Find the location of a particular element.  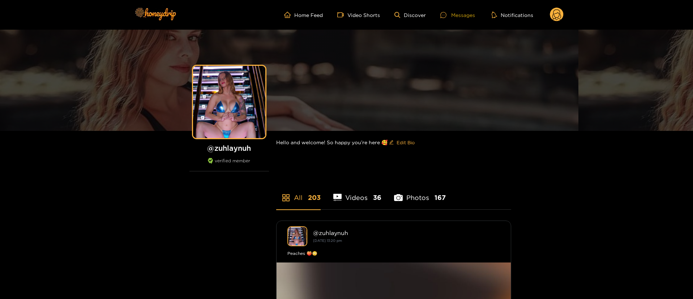

span: appstore is located at coordinates (286, 198).